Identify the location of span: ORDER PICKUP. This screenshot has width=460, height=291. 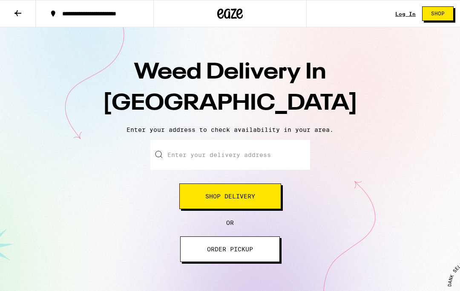
(230, 249).